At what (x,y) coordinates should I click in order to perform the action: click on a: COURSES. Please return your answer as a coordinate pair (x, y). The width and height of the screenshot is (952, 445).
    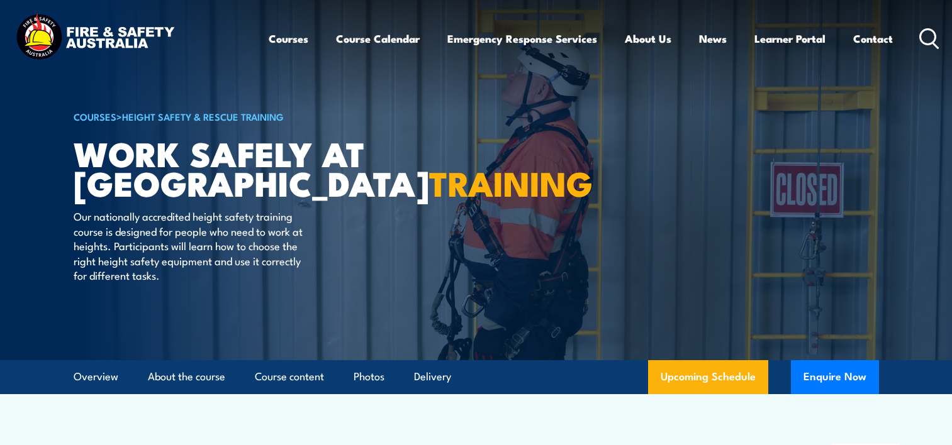
    Looking at the image, I should click on (95, 116).